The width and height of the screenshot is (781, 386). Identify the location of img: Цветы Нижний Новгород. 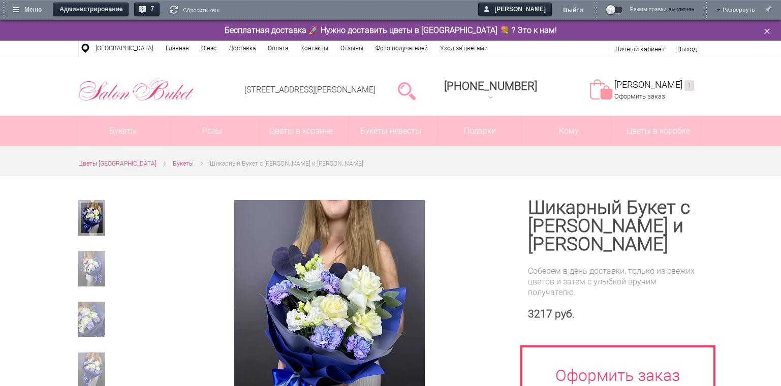
(136, 90).